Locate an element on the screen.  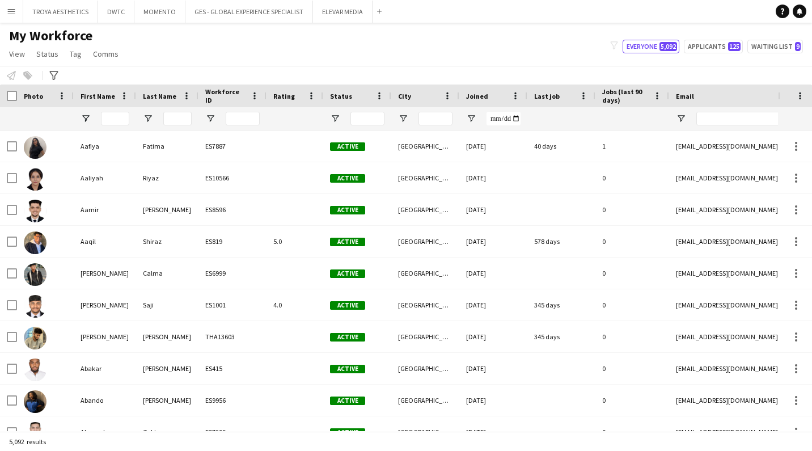
div: Shiraz is located at coordinates (167, 241).